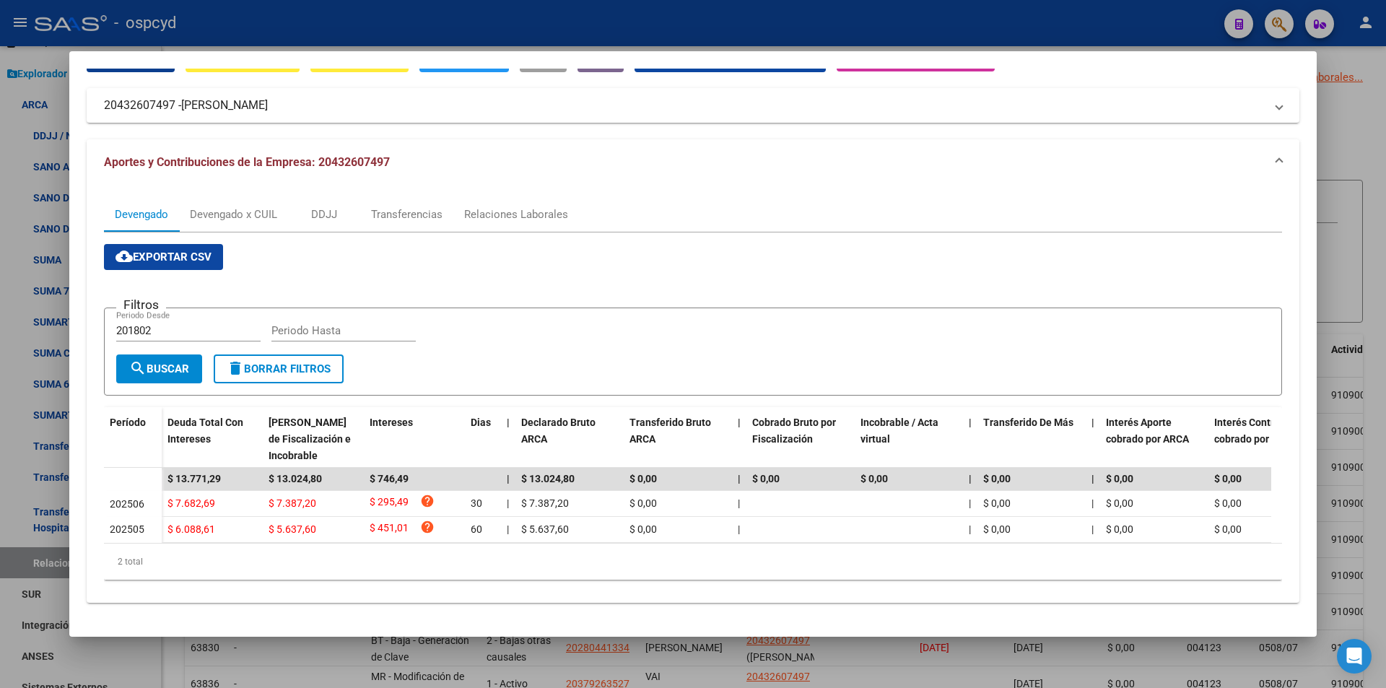 This screenshot has height=688, width=1386. Describe the element at coordinates (141, 305) in the screenshot. I see `h3: Filtros` at that location.